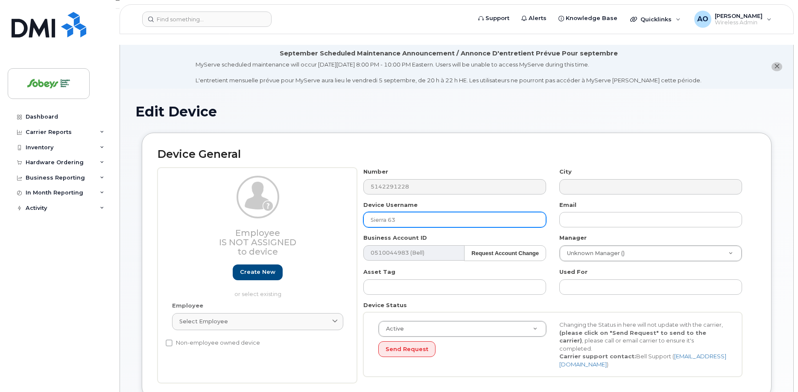 The width and height of the screenshot is (798, 392). Describe the element at coordinates (776, 67) in the screenshot. I see `button: close notification` at that location.